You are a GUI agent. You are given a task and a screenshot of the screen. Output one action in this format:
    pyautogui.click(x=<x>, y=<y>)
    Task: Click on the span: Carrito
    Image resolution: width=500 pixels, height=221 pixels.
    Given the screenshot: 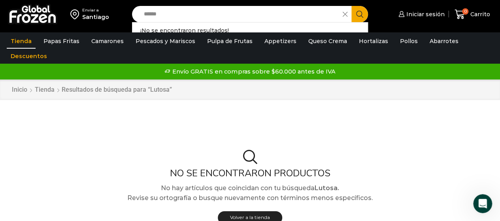 What is the action you would take?
    pyautogui.click(x=479, y=14)
    